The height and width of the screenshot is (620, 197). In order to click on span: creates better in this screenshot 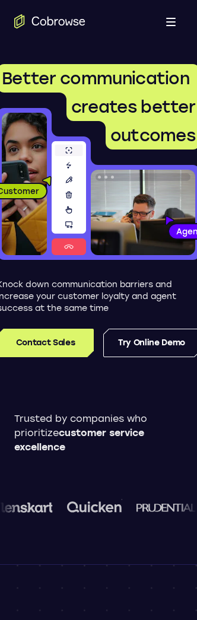, I will do `click(133, 107)`.